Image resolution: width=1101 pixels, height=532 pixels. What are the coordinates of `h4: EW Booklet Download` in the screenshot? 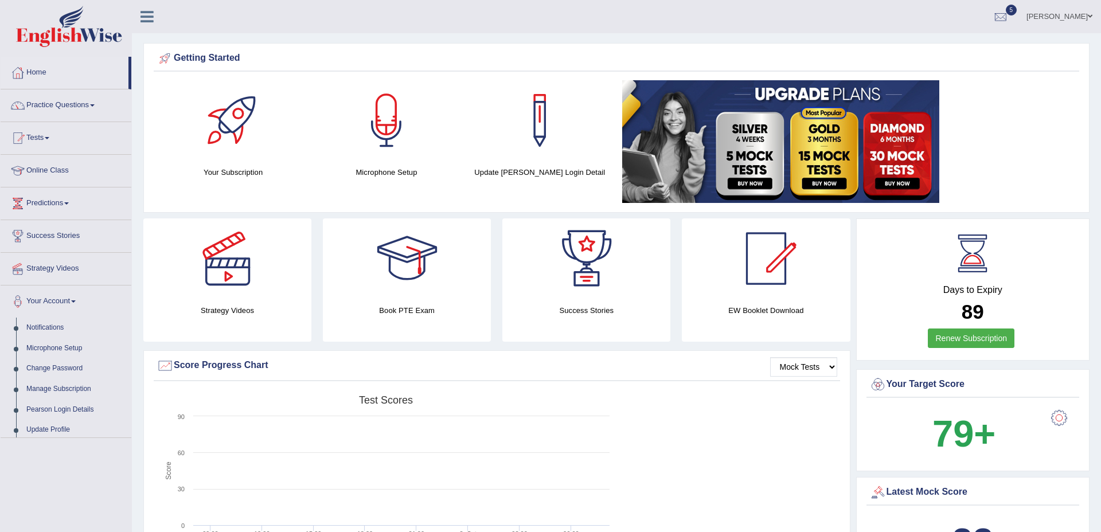 It's located at (765, 310).